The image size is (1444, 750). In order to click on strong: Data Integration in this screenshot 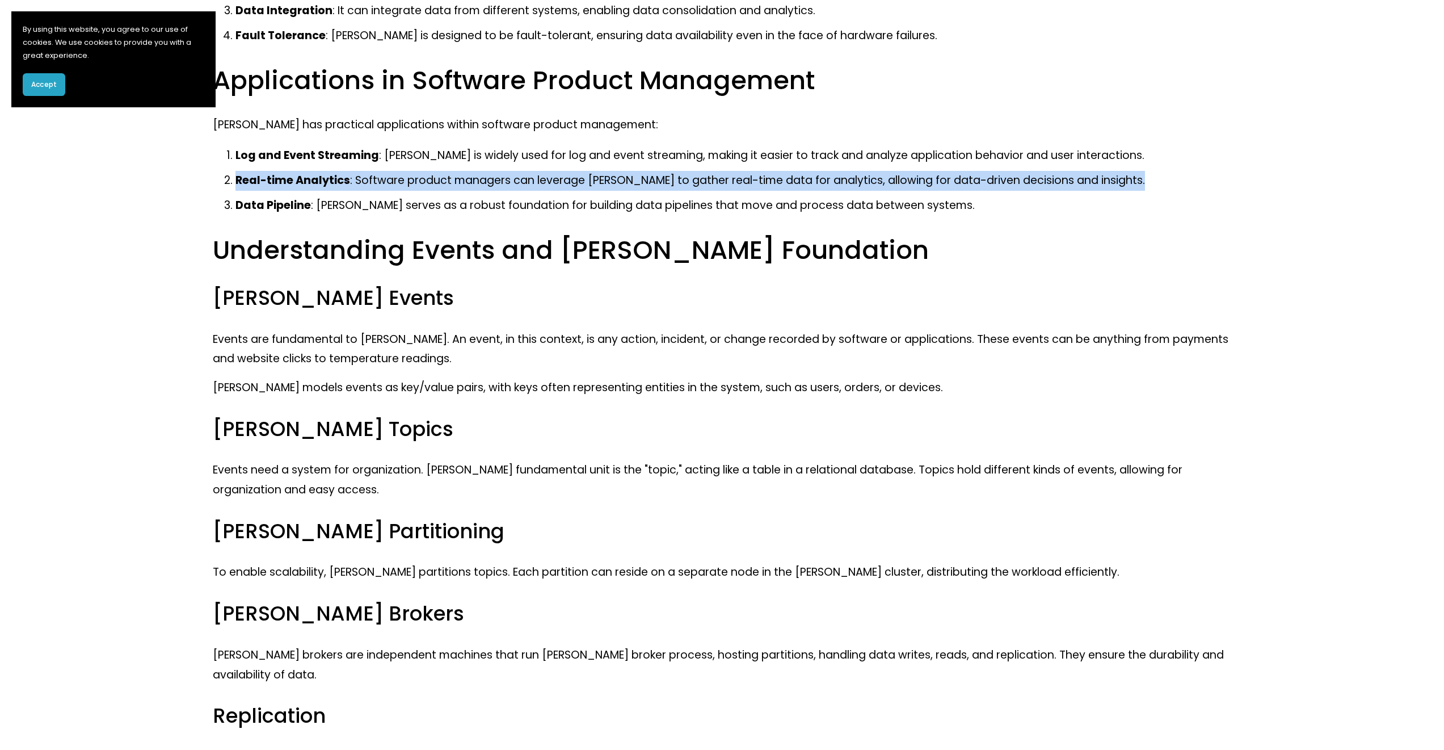, I will do `click(284, 10)`.